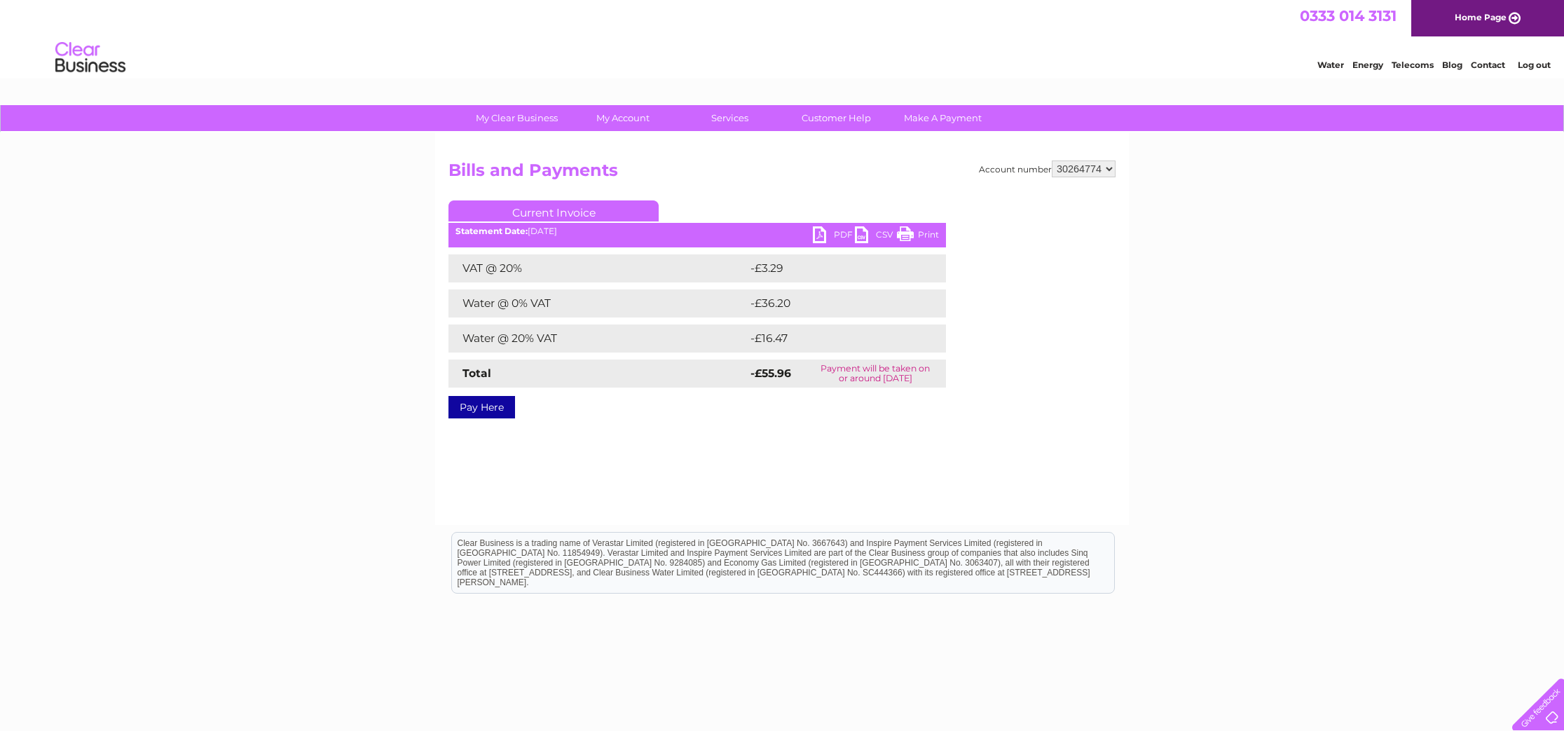  What do you see at coordinates (1047, 169) in the screenshot?
I see `div: Account number` at bounding box center [1047, 169].